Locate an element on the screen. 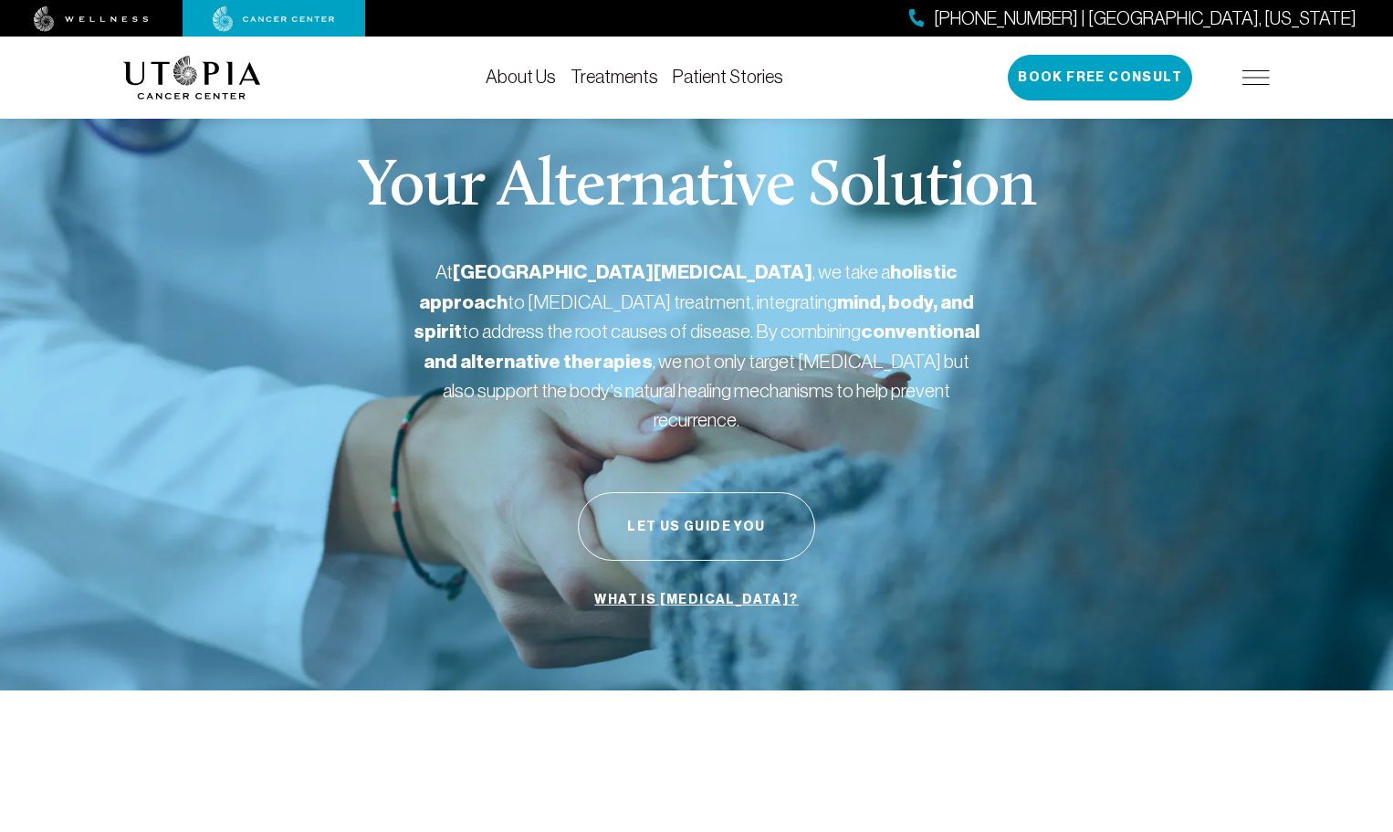 This screenshot has width=1393, height=832. img: wellness is located at coordinates (91, 19).